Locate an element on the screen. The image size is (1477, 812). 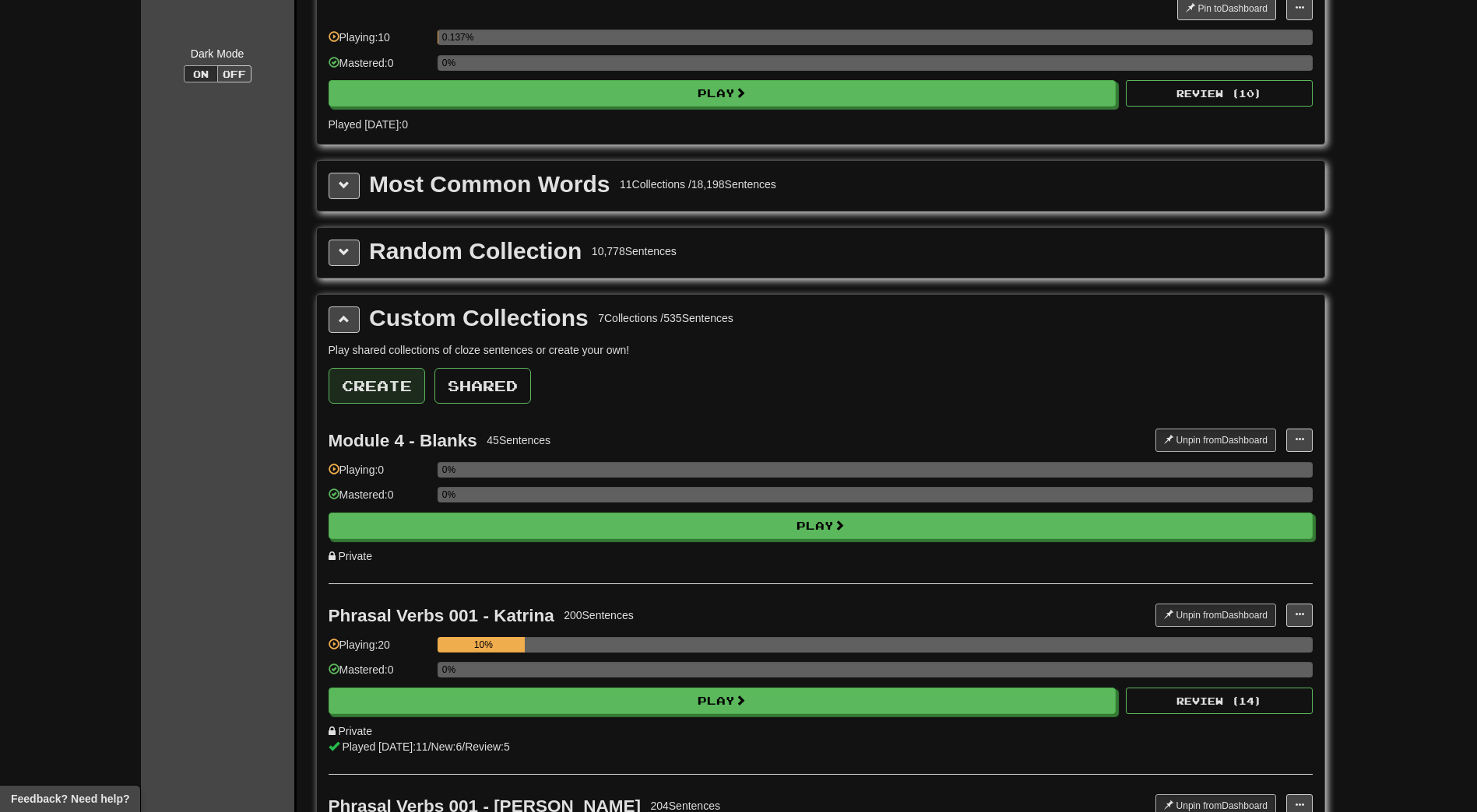
div: Phrasal Verbs 001 - Katrina is located at coordinates (441, 615).